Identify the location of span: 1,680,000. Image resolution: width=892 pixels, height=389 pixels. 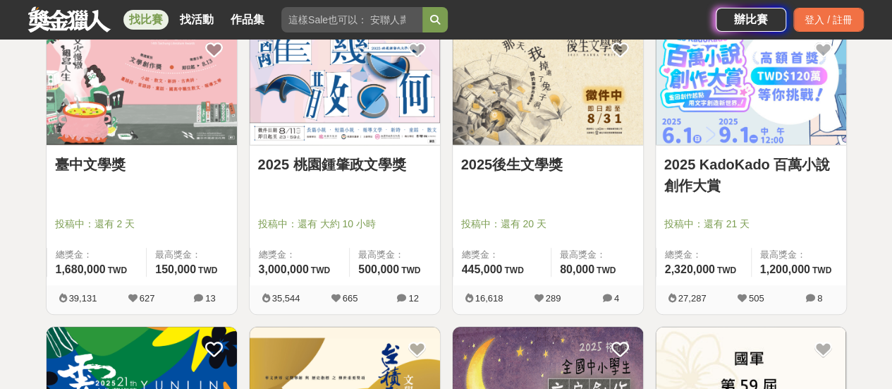
(80, 269).